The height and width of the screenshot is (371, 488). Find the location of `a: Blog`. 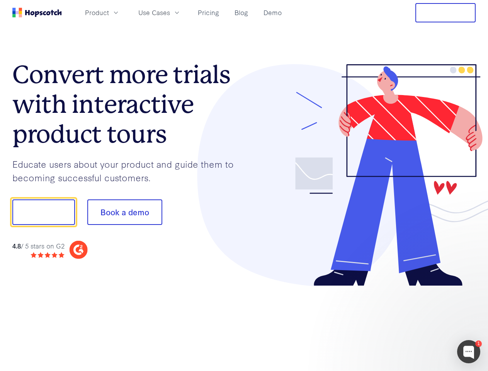

a: Blog is located at coordinates (241, 12).